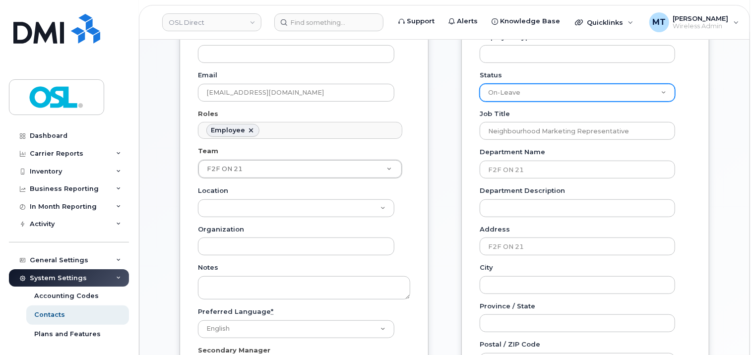  What do you see at coordinates (225, 169) in the screenshot?
I see `span: F2F ON 21` at bounding box center [225, 169].